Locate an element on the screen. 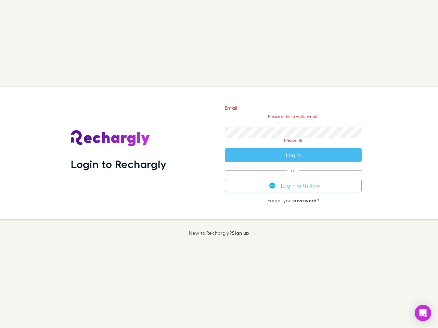 This screenshot has height=328, width=438. button: Log in with Xero is located at coordinates (293, 186).